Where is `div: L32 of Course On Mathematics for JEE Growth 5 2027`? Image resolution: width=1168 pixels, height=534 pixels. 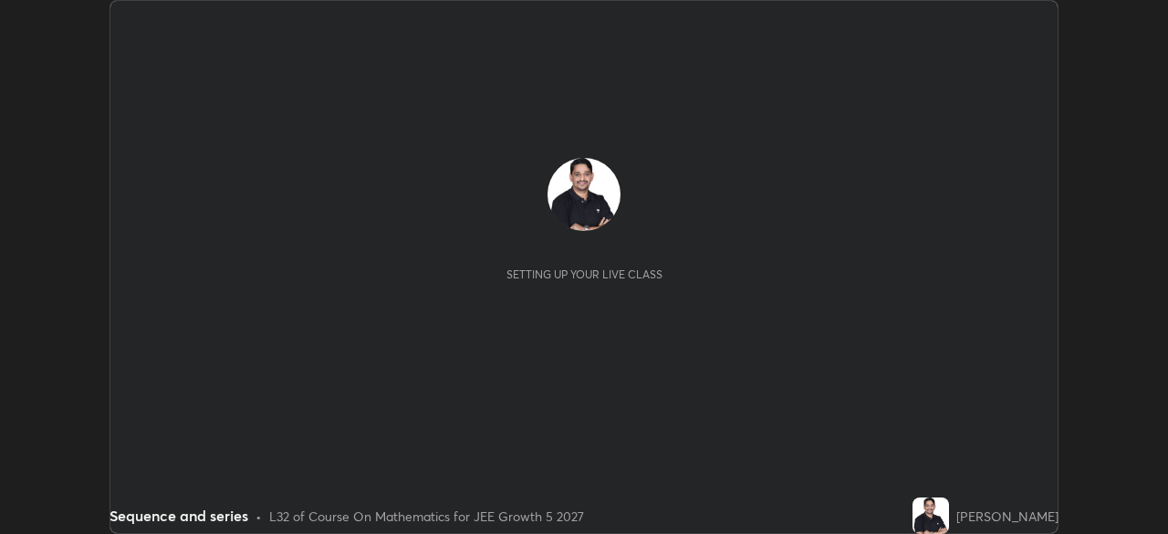
div: L32 of Course On Mathematics for JEE Growth 5 2027 is located at coordinates (426, 515).